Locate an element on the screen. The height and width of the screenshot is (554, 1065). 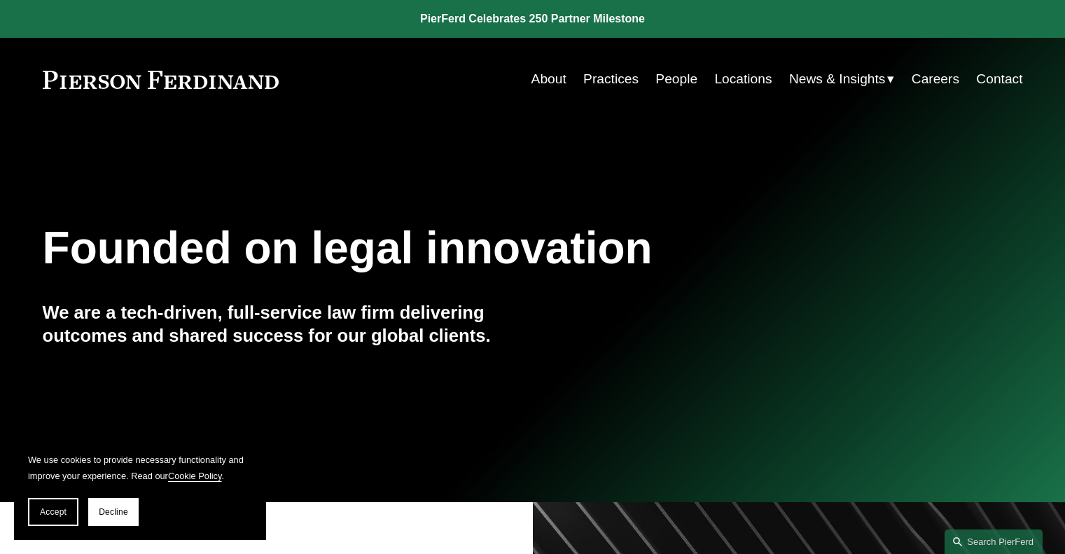
span: Accept is located at coordinates (53, 512).